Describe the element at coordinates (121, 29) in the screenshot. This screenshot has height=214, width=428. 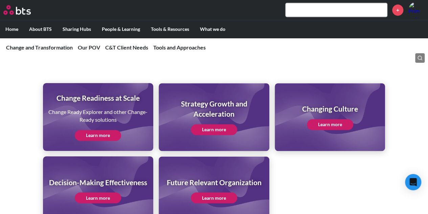
I see `label: People & Learning` at that location.